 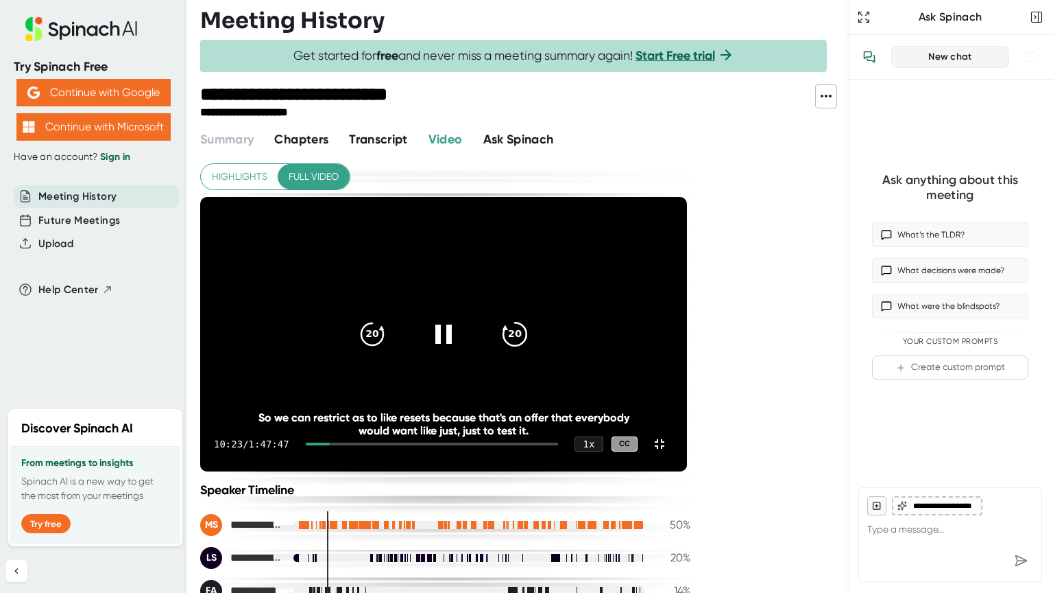 I want to click on button: Ask Spinach, so click(x=518, y=139).